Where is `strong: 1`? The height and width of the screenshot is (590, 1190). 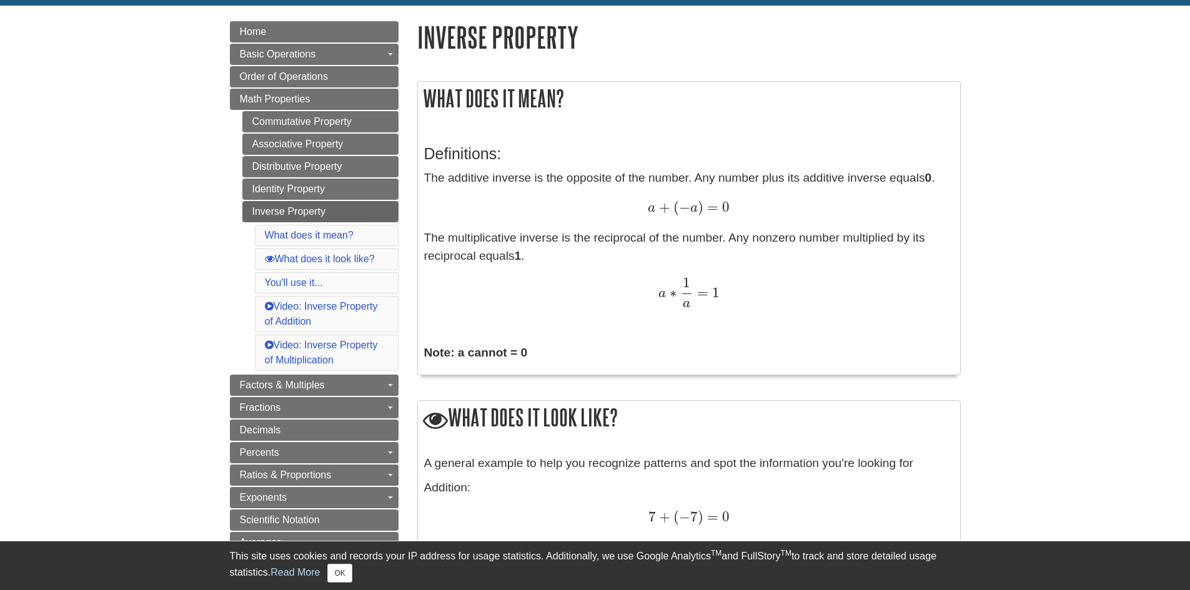 strong: 1 is located at coordinates (518, 255).